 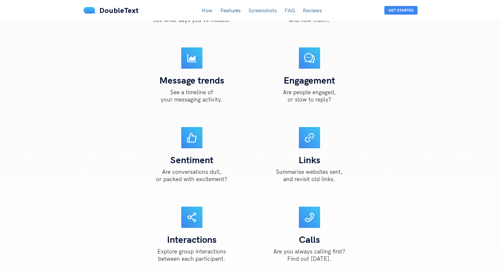 I want to click on a: FAQ, so click(x=289, y=10).